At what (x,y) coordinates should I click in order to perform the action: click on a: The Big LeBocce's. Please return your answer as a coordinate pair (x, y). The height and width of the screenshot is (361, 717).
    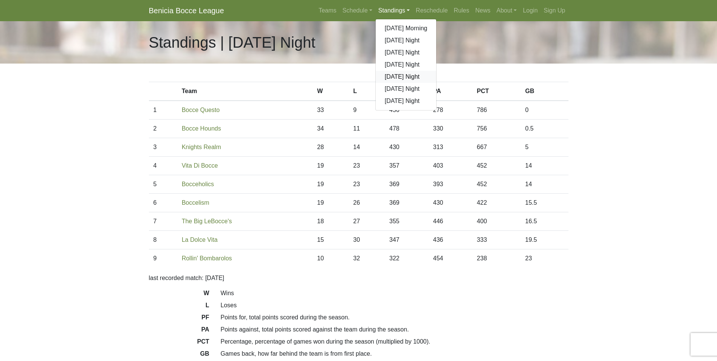
    Looking at the image, I should click on (207, 221).